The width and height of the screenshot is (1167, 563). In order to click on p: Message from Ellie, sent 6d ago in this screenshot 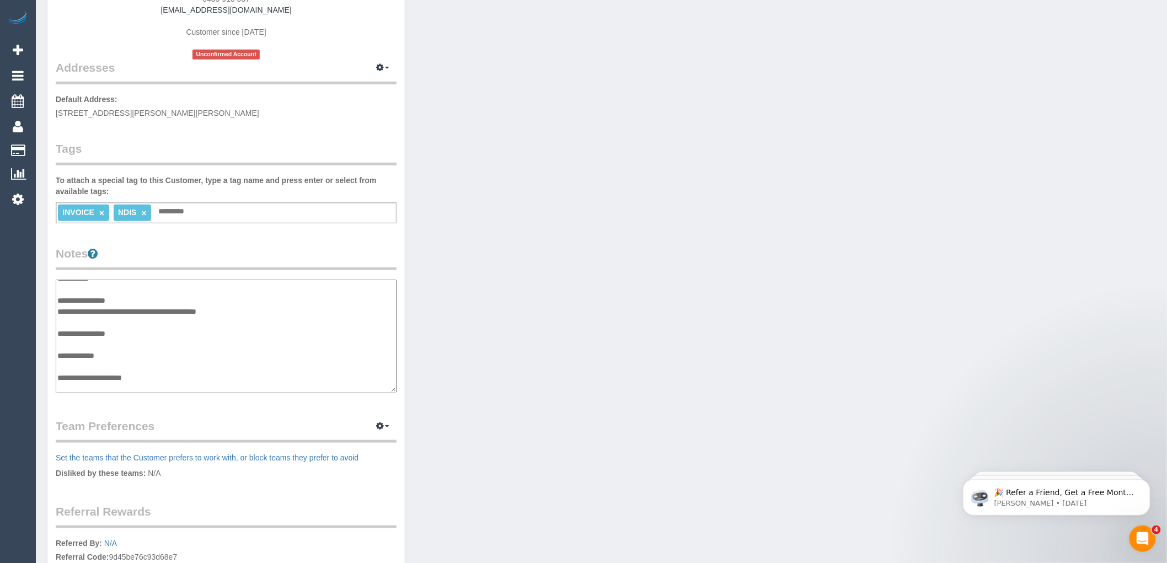, I will do `click(119, 47)`.